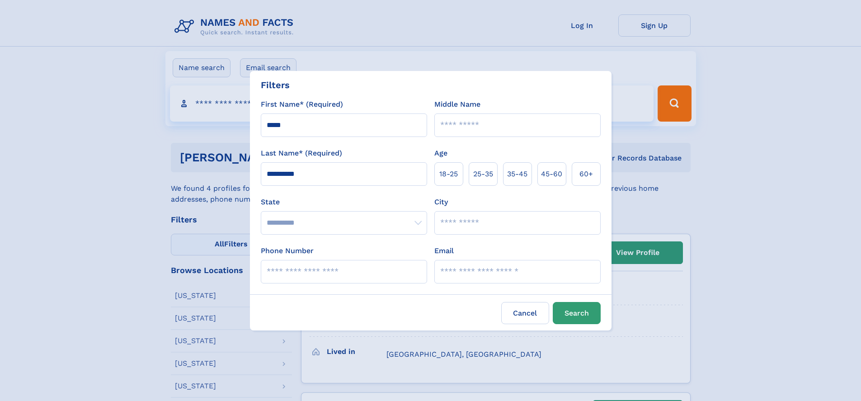 This screenshot has height=401, width=861. Describe the element at coordinates (344, 202) in the screenshot. I see `label: State` at that location.